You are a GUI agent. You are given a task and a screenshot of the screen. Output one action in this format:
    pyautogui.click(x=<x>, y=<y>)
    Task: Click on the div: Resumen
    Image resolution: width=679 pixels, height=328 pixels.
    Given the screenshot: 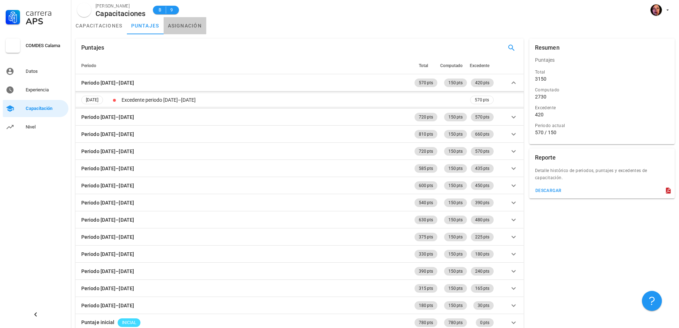 What is the action you would take?
    pyautogui.click(x=547, y=48)
    